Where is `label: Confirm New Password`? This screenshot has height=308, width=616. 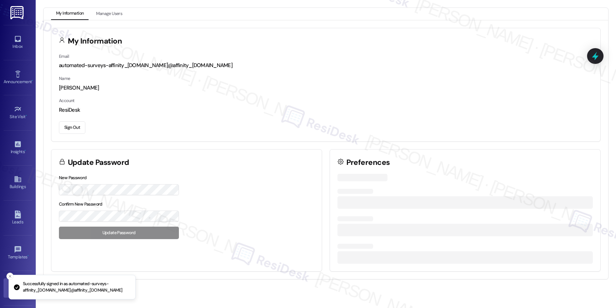 label: Confirm New Password is located at coordinates (81, 204).